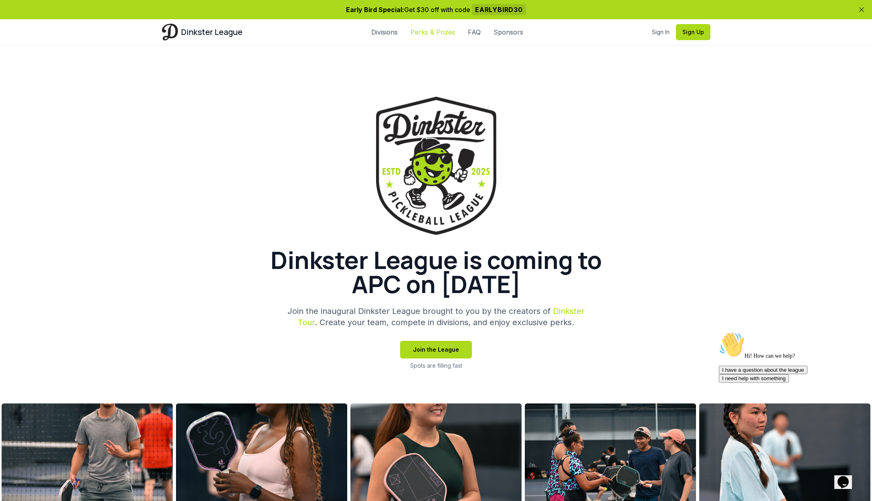  Describe the element at coordinates (436, 316) in the screenshot. I see `p: Join the inaugural Dinkster League brought to you by the creators of . Create your team, compete ...` at that location.